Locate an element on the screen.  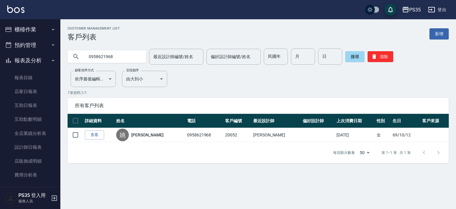
th: 姓名 is located at coordinates (150, 121).